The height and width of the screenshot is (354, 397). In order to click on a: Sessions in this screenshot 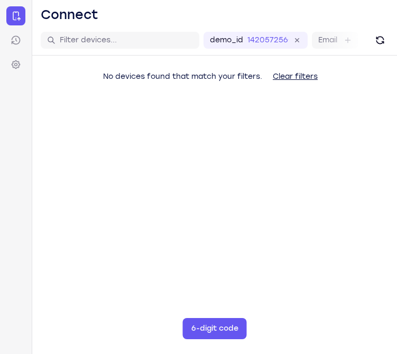, I will do `click(16, 40)`.